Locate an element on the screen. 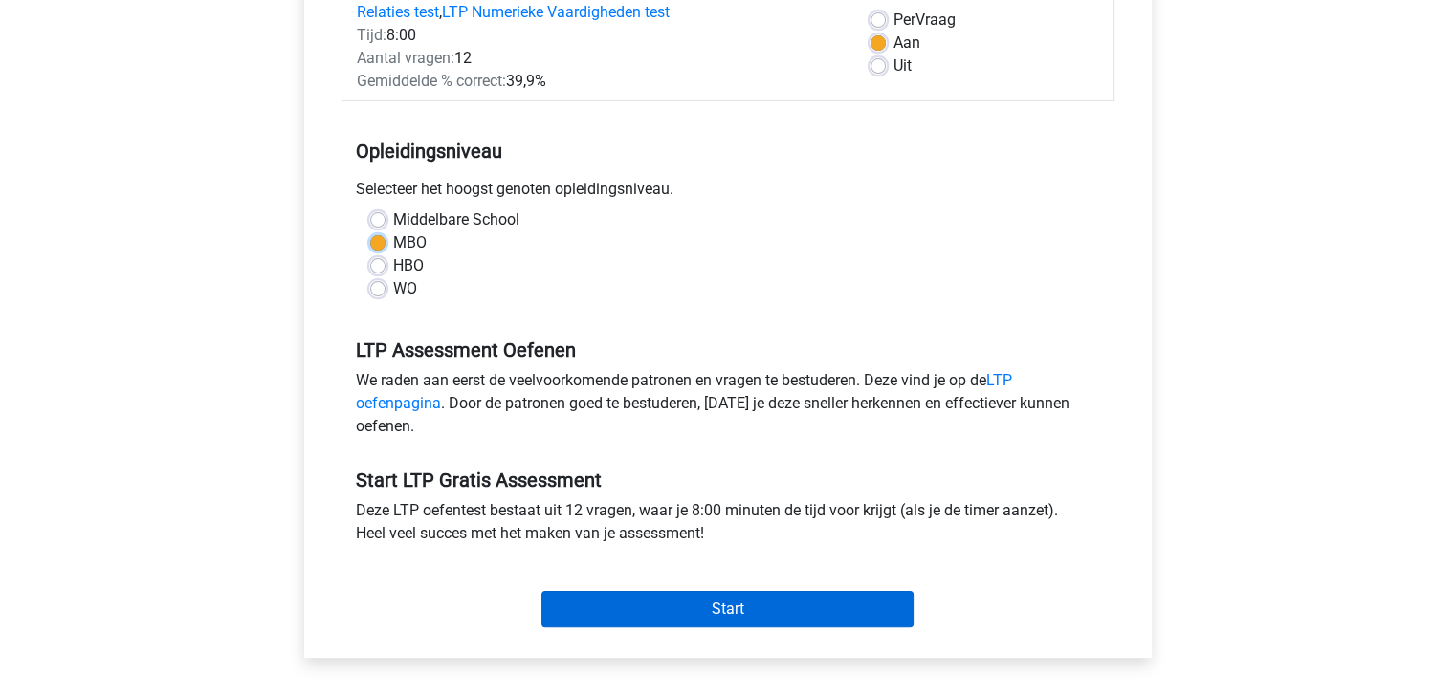 This screenshot has height=698, width=1455. label: WO is located at coordinates (405, 289).